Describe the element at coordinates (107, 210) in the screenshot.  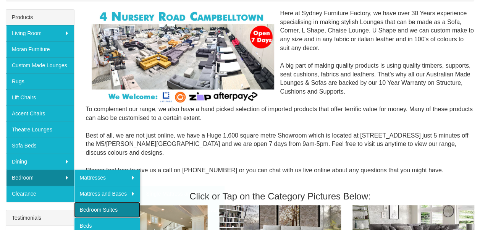
I see `a: Bedroom Suites` at that location.